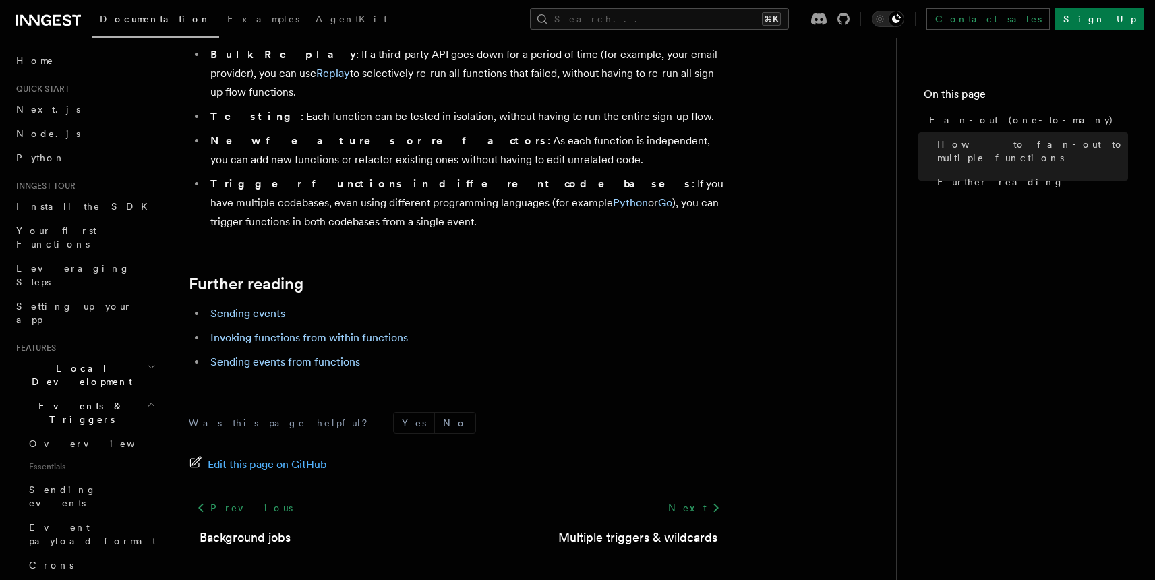  What do you see at coordinates (48, 109) in the screenshot?
I see `span: Next.js` at bounding box center [48, 109].